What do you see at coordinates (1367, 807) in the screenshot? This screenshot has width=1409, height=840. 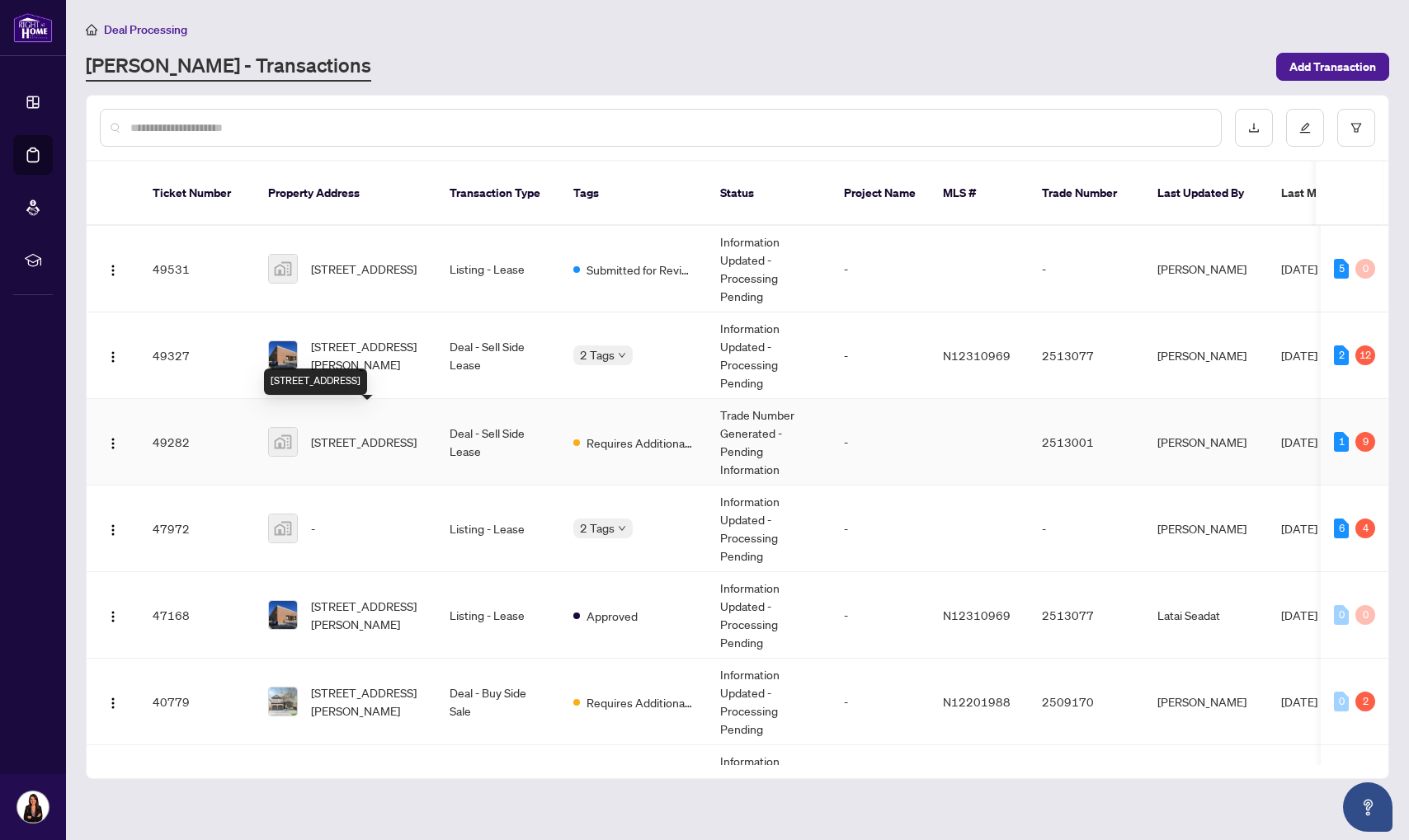 I see `button: Open asap` at bounding box center [1367, 807].